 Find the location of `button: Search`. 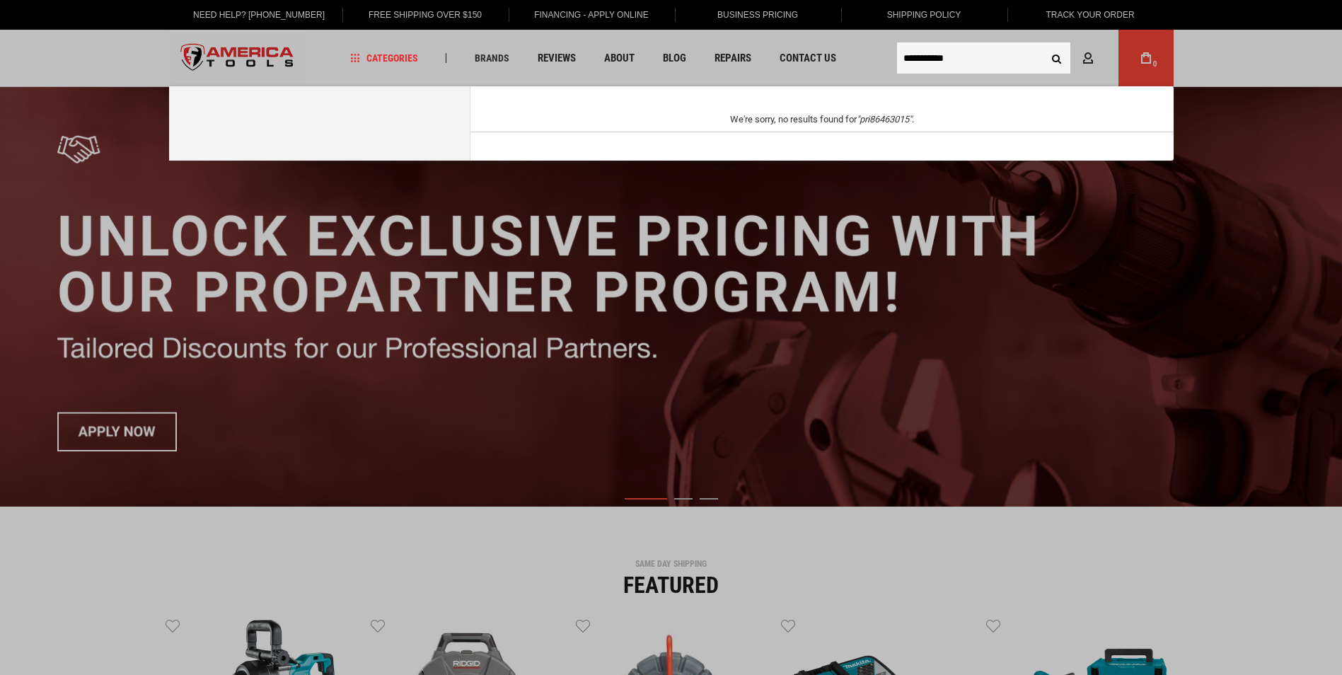

button: Search is located at coordinates (1057, 58).